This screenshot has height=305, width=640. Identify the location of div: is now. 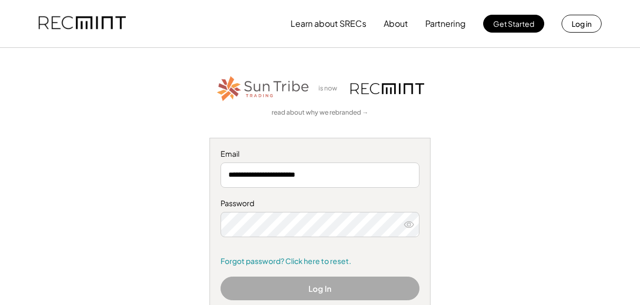
(331, 88).